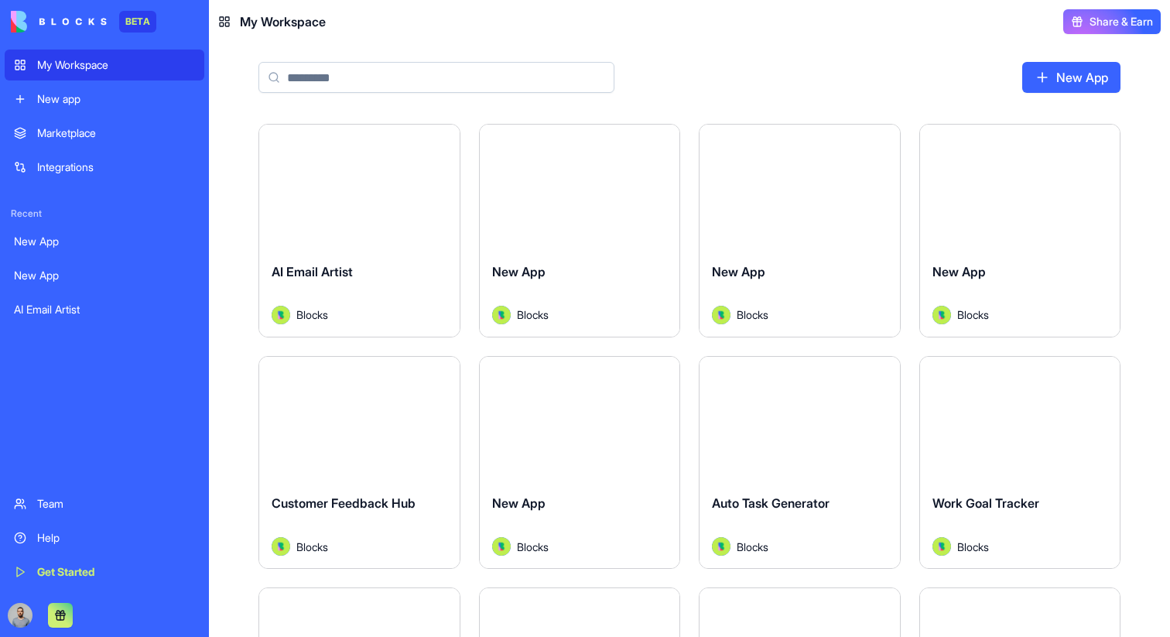  Describe the element at coordinates (138, 22) in the screenshot. I see `div: BETA` at that location.